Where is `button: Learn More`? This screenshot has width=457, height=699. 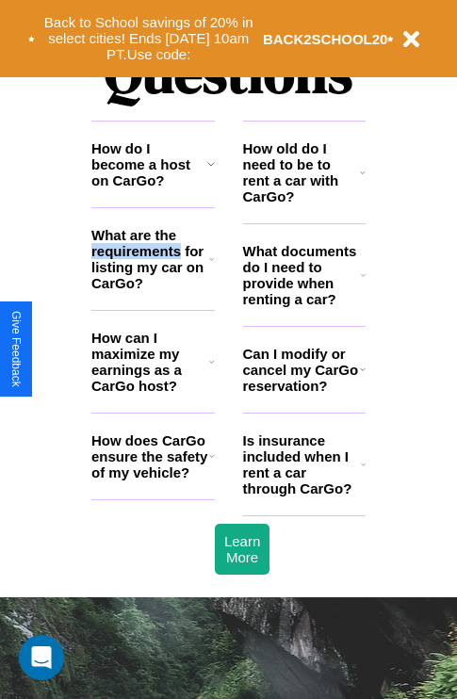 button: Learn More is located at coordinates (242, 549).